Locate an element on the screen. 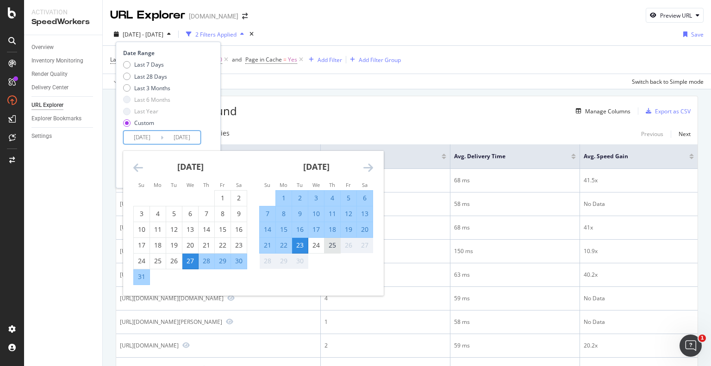 The width and height of the screenshot is (711, 366). small: Sa is located at coordinates (239, 185).